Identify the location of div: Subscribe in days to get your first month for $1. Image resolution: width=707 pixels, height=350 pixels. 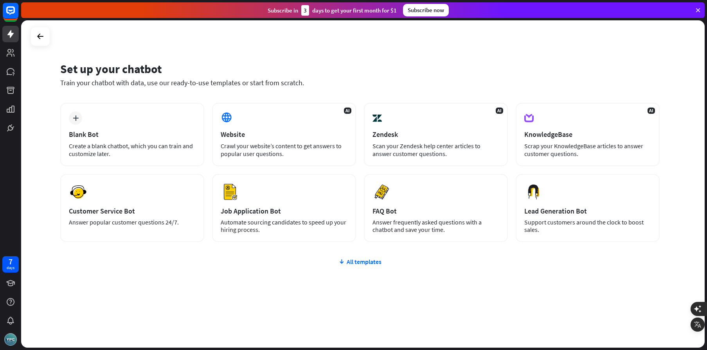
(332, 10).